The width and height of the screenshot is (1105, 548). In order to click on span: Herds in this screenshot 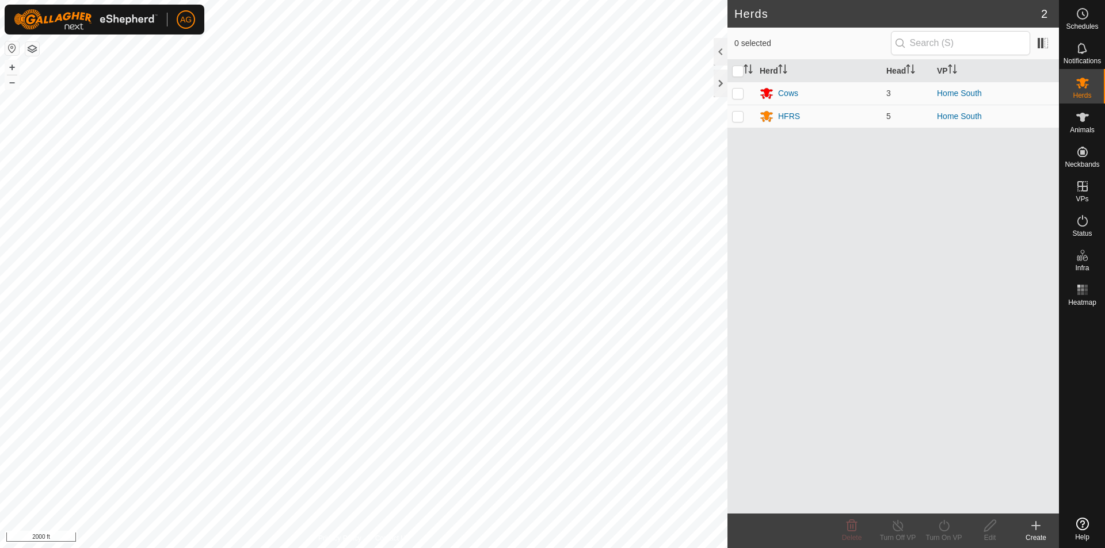, I will do `click(1082, 96)`.